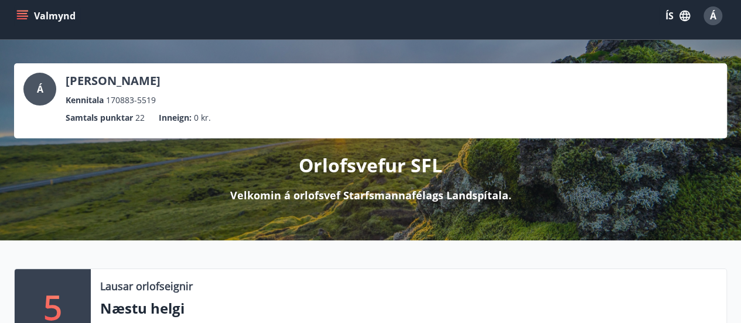 The height and width of the screenshot is (323, 741). I want to click on p: Velkomin á orlofsvef Starfsmannafélags Landspítala., so click(371, 195).